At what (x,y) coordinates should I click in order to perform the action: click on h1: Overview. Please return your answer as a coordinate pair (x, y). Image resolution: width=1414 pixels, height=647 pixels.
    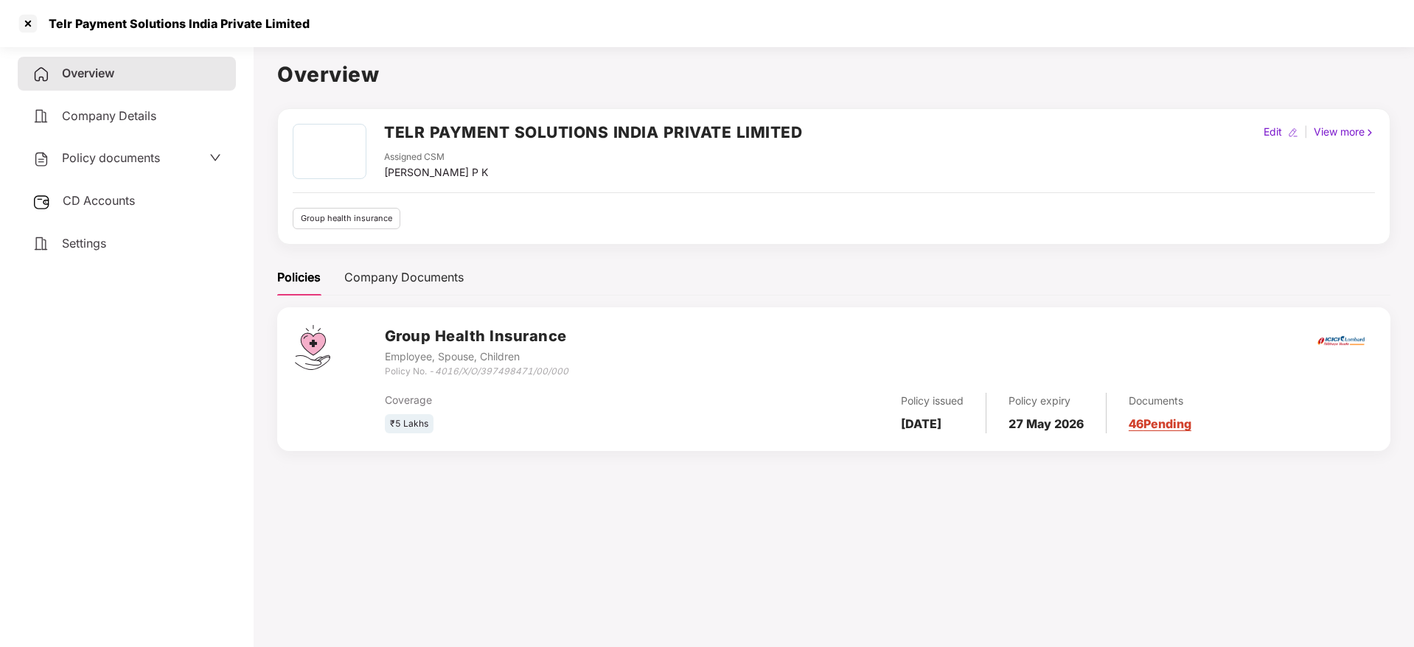
    Looking at the image, I should click on (834, 74).